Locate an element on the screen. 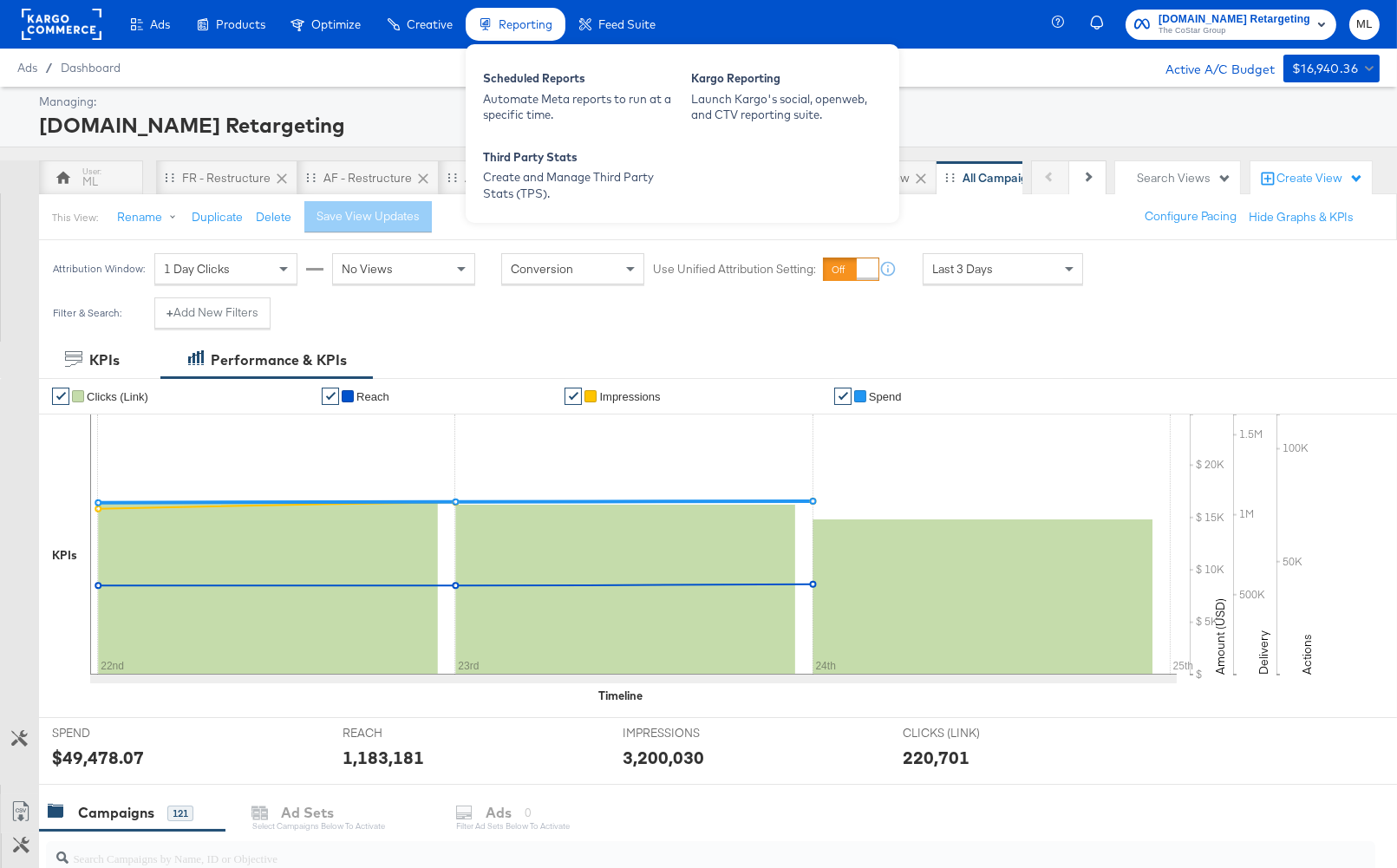  div: All Campaigns is located at coordinates (1002, 178).